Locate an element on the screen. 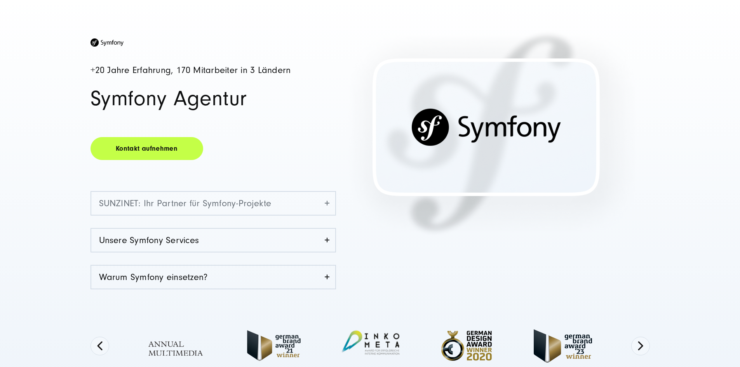 This screenshot has width=740, height=367. img: German Brand Award Winner 2021 is located at coordinates (274, 346).